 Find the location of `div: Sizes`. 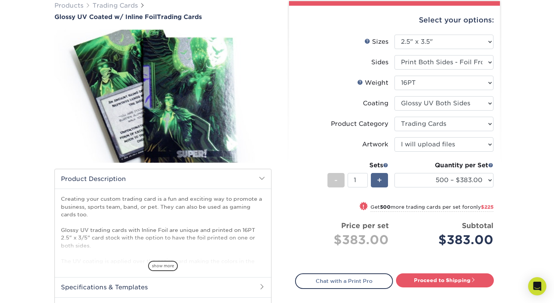

div: Sizes is located at coordinates (376, 42).